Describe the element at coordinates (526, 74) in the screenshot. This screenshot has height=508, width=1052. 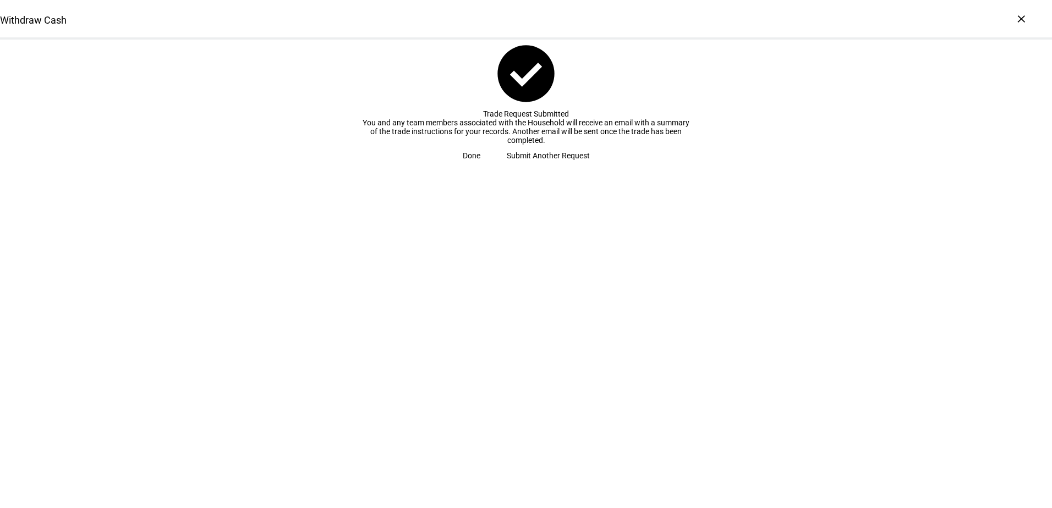
I see `mat-icon: check_circle` at that location.